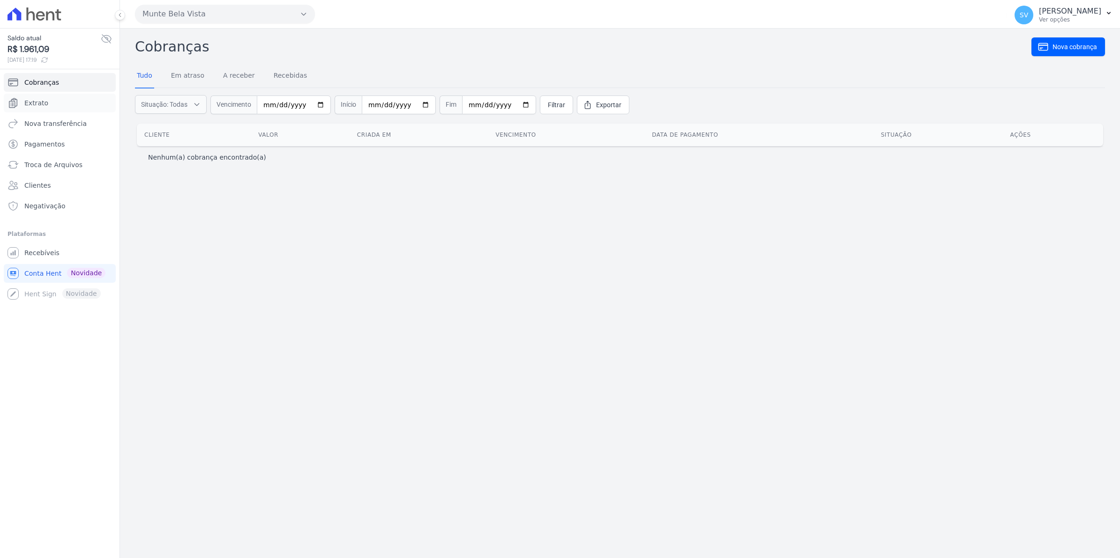  Describe the element at coordinates (55, 124) in the screenshot. I see `span: Nova transferência` at that location.